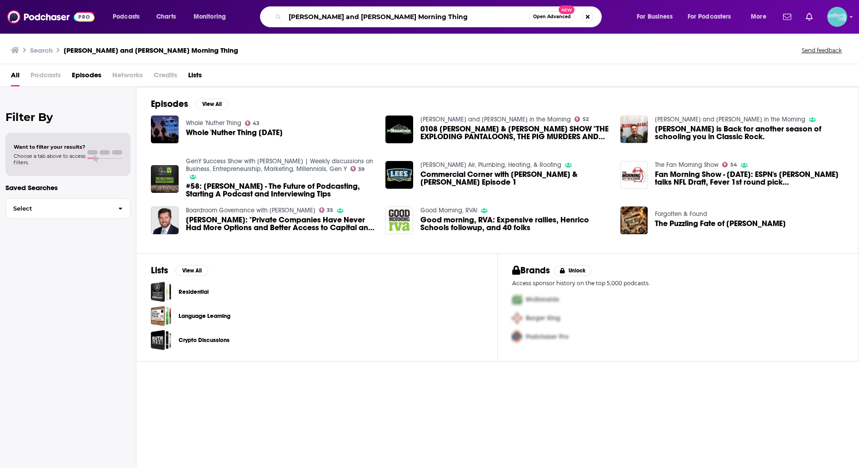 The height and width of the screenshot is (468, 859). I want to click on img: Second Pro Logo, so click(517, 318).